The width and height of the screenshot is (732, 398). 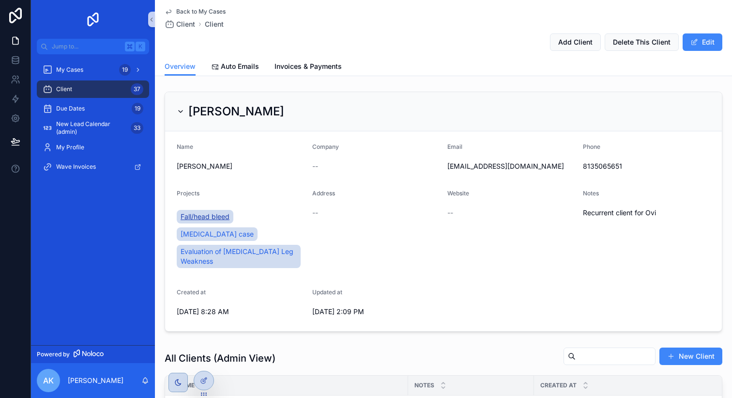 I want to click on span: Company, so click(x=325, y=146).